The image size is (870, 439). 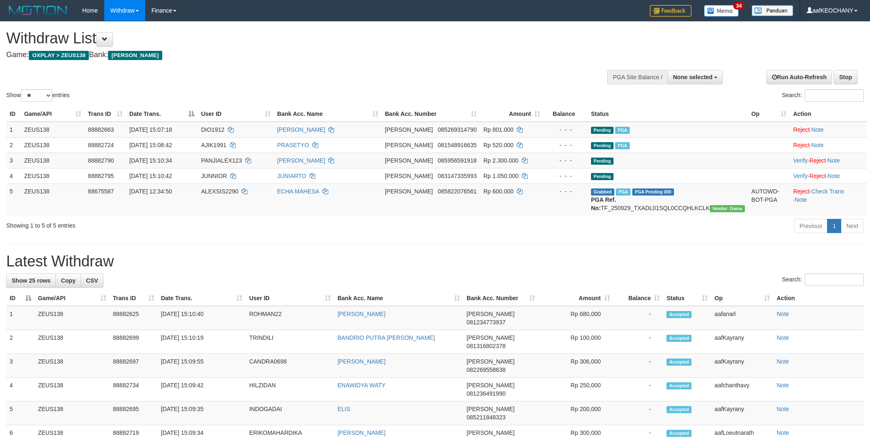 What do you see at coordinates (576, 318) in the screenshot?
I see `td: Rp 680,000` at bounding box center [576, 318].